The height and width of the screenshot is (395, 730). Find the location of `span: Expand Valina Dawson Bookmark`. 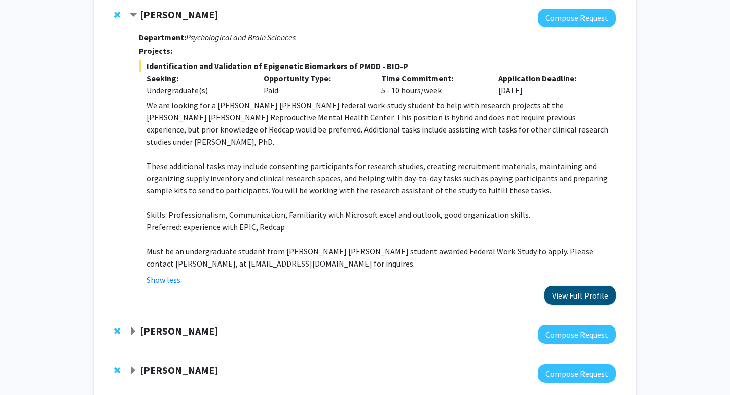

span: Expand Valina Dawson Bookmark is located at coordinates (133, 370).